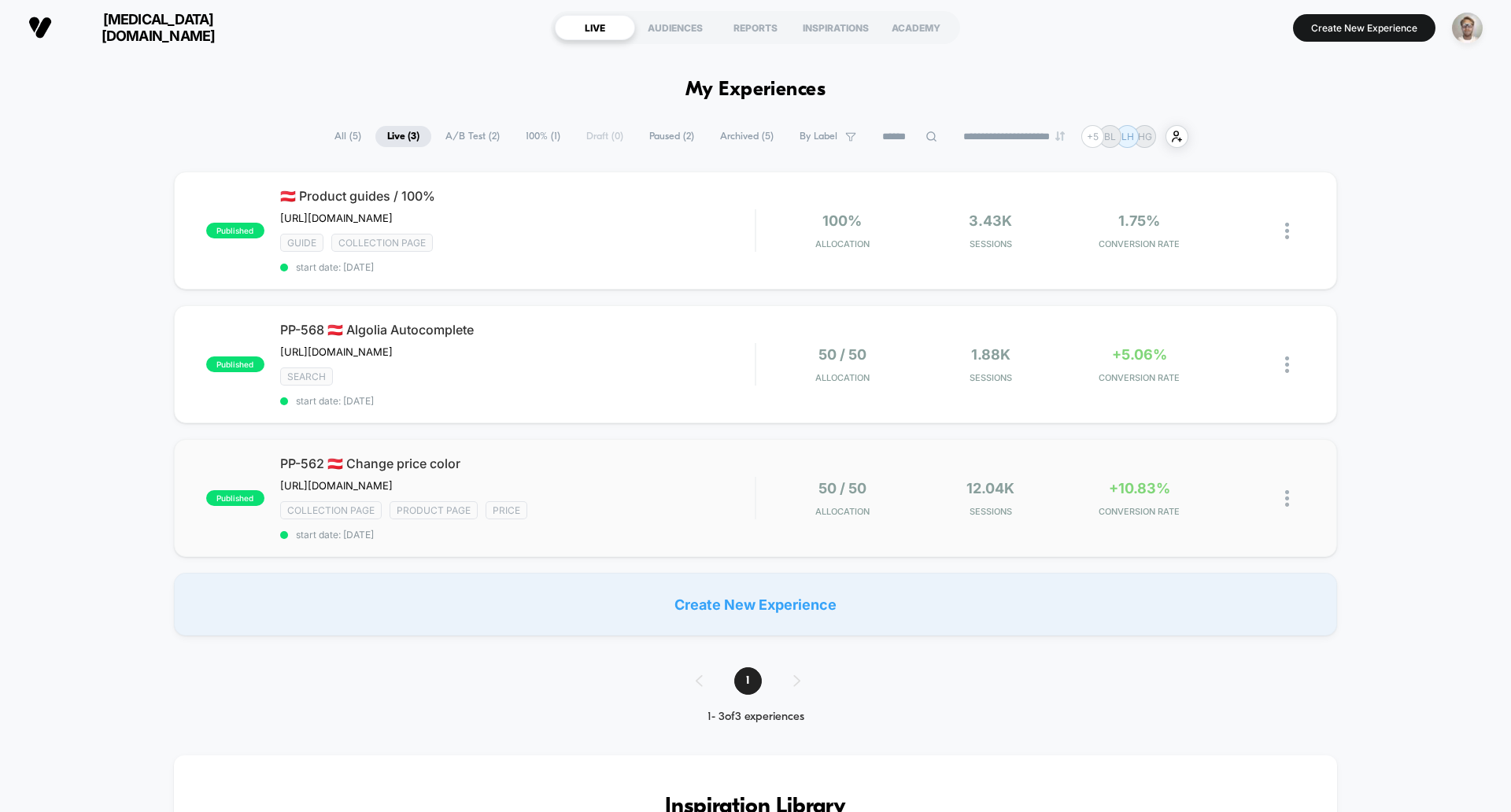 The width and height of the screenshot is (1511, 812). What do you see at coordinates (1060, 136) in the screenshot?
I see `img: end` at bounding box center [1060, 136].